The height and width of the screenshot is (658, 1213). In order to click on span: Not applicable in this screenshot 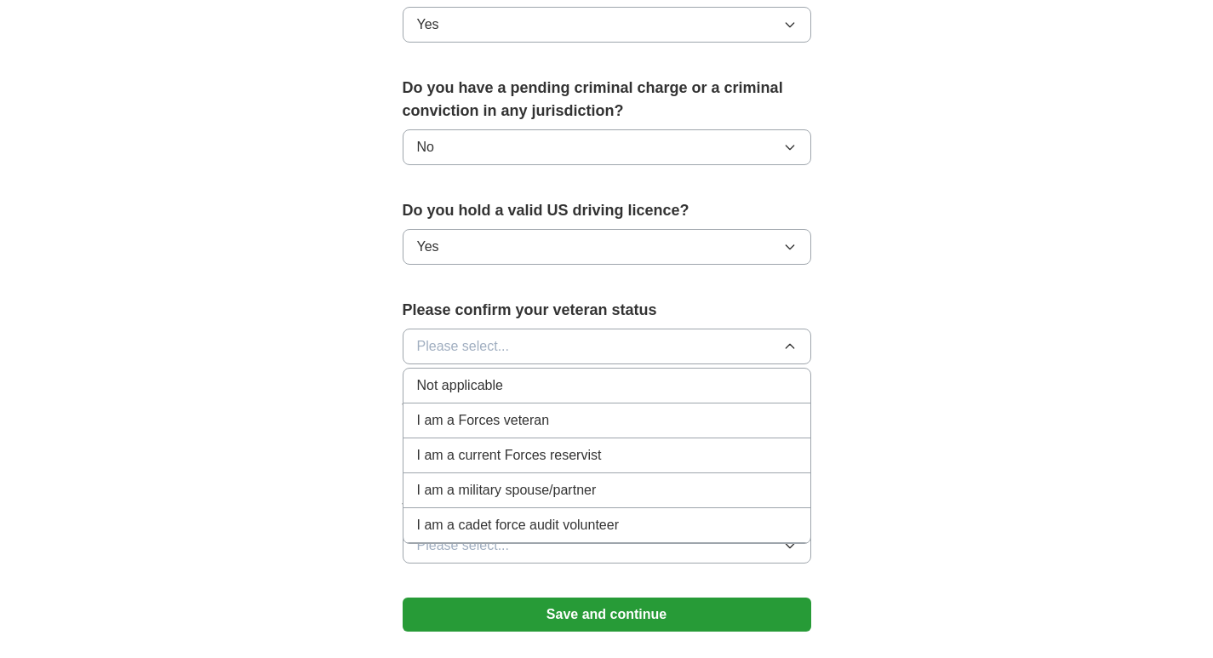, I will do `click(460, 386)`.